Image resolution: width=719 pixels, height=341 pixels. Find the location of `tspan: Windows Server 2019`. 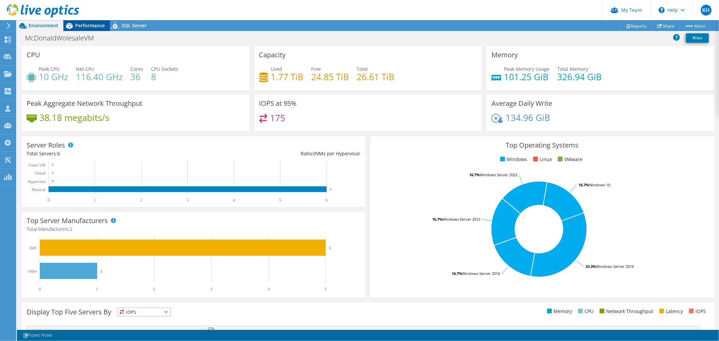

tspan: Windows Server 2019 is located at coordinates (615, 266).